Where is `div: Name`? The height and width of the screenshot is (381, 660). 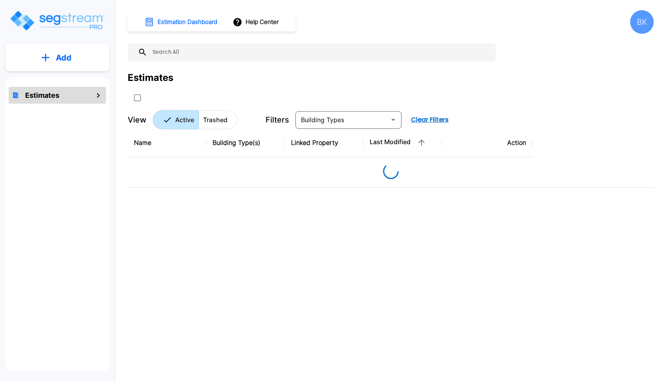
div: Name is located at coordinates (167, 143).